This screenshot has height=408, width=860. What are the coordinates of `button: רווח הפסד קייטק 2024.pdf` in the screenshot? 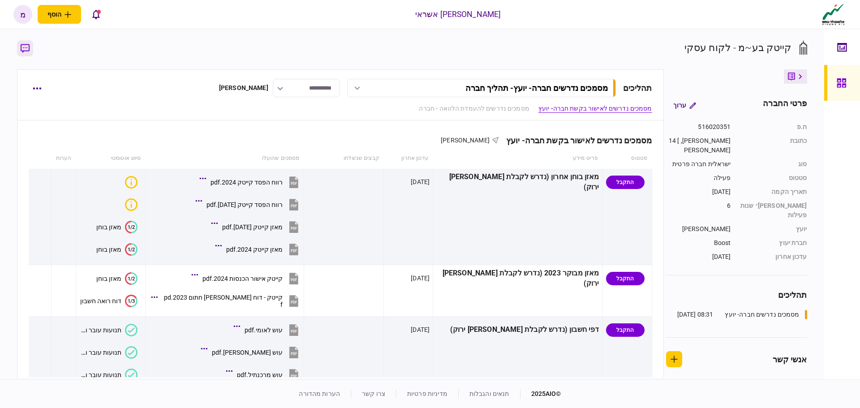 It's located at (251, 182).